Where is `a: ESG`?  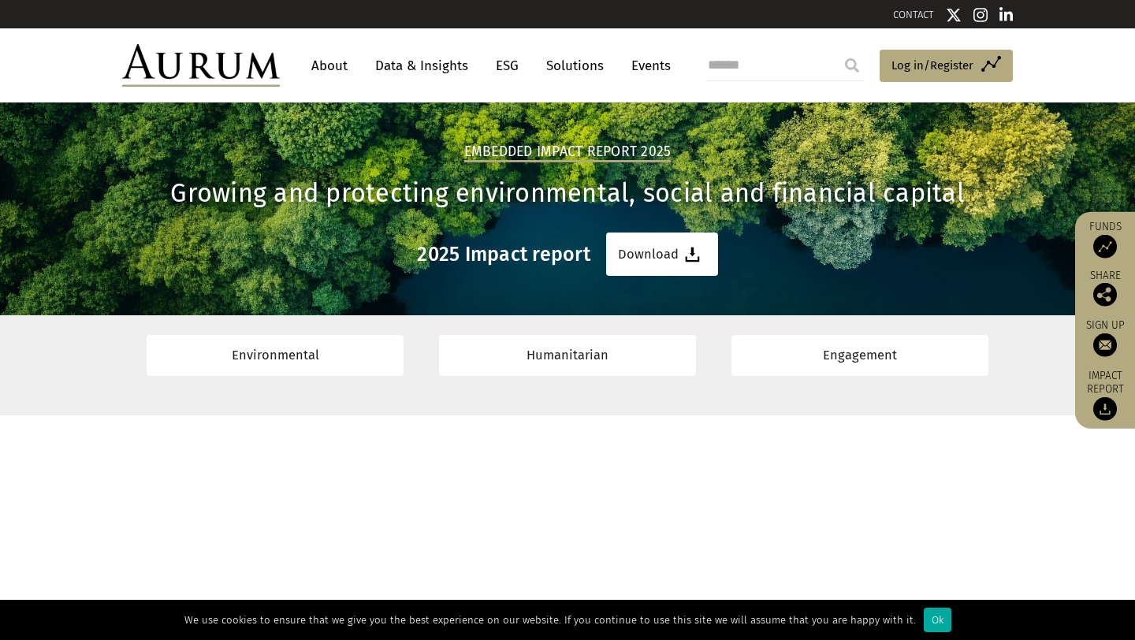 a: ESG is located at coordinates (507, 65).